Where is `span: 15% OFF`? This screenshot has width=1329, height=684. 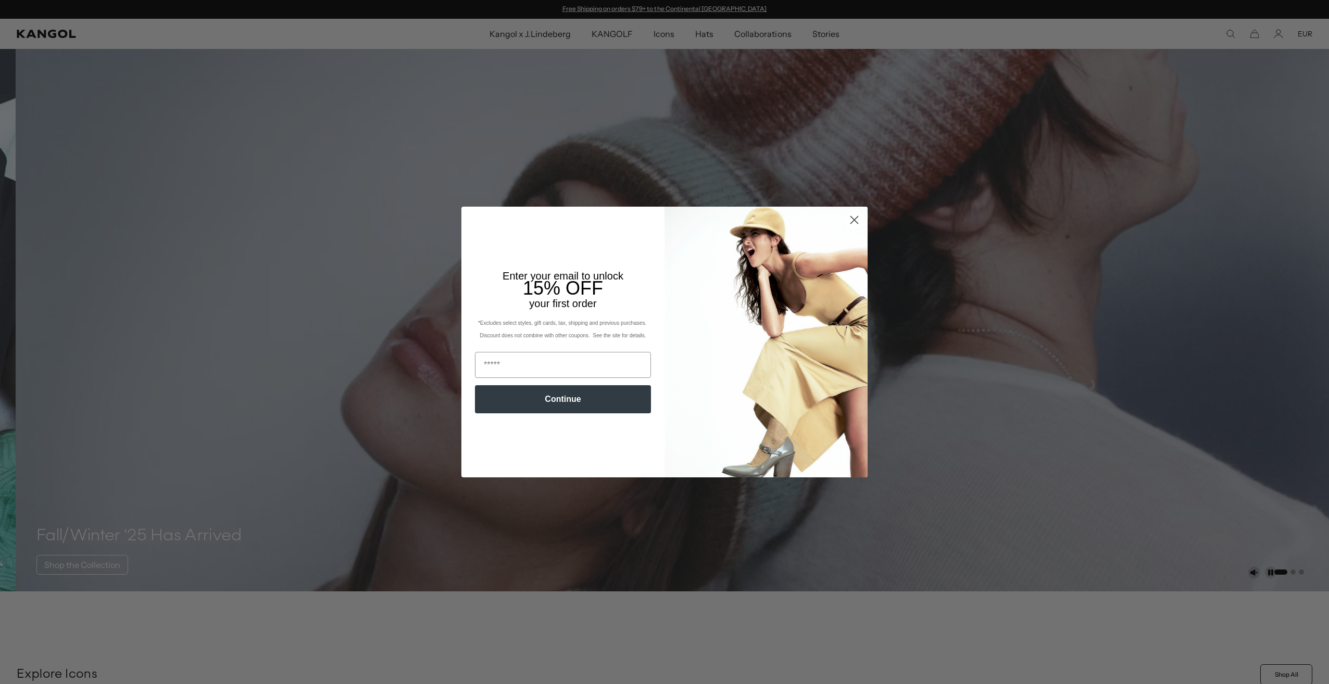 span: 15% OFF is located at coordinates (563, 288).